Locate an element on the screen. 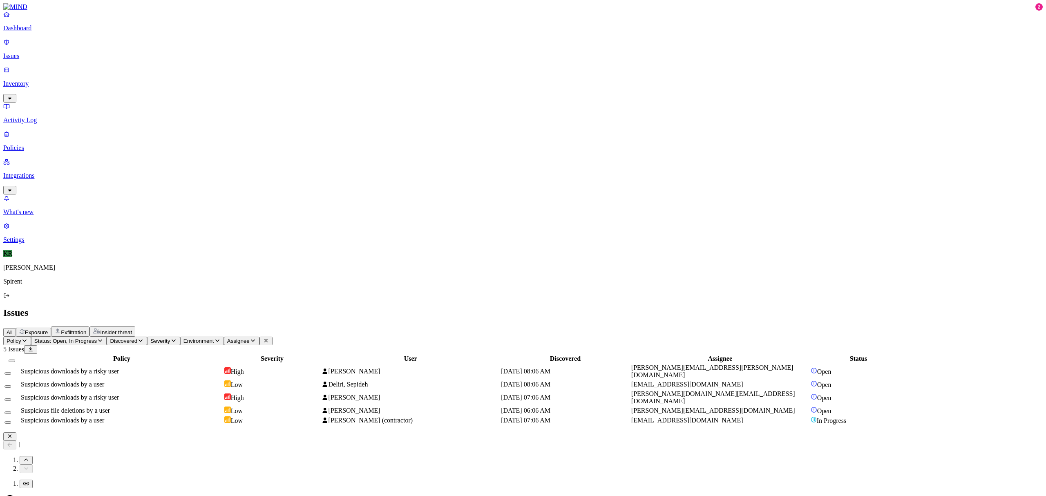  span: Exfiltration is located at coordinates (74, 332).